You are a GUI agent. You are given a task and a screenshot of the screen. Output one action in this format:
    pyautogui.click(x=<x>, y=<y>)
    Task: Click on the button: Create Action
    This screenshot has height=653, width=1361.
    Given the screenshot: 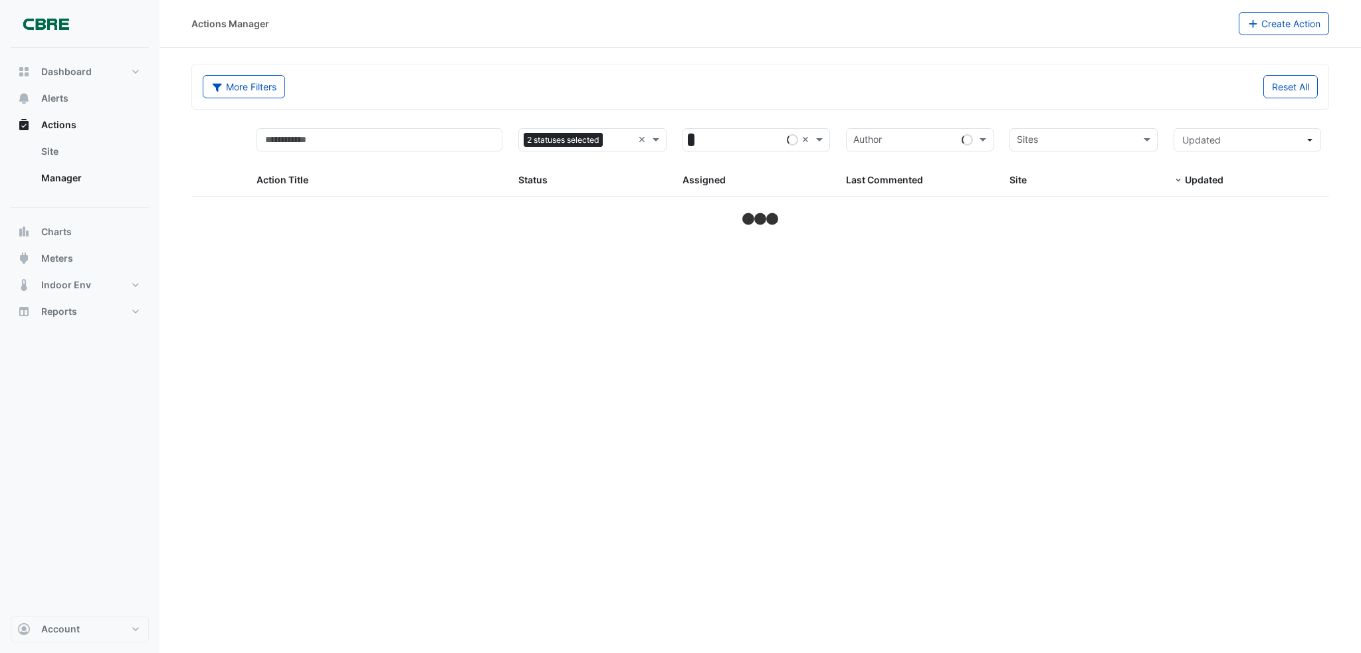 What is the action you would take?
    pyautogui.click(x=1284, y=23)
    